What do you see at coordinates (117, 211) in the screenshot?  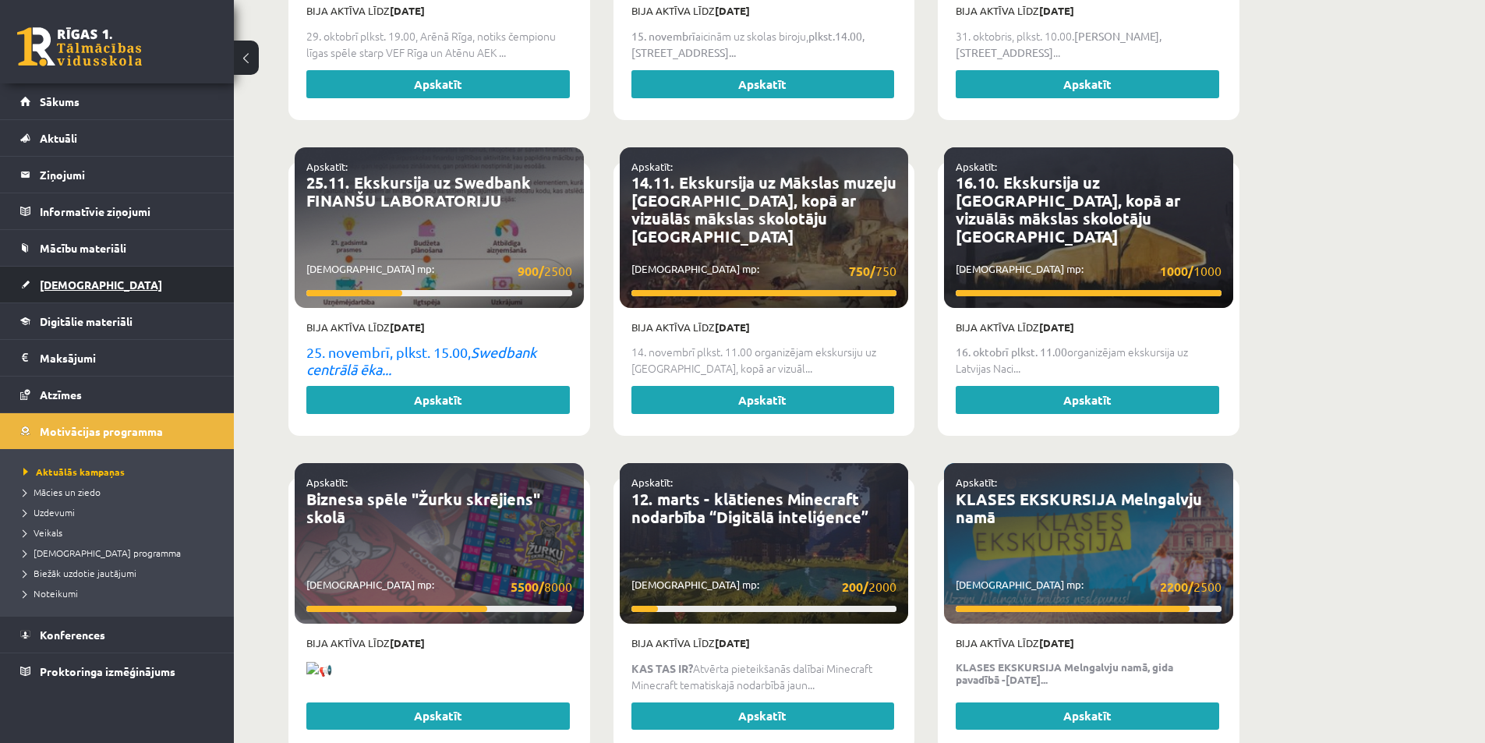 I see `a: Informatīvie ziņojumi` at bounding box center [117, 211].